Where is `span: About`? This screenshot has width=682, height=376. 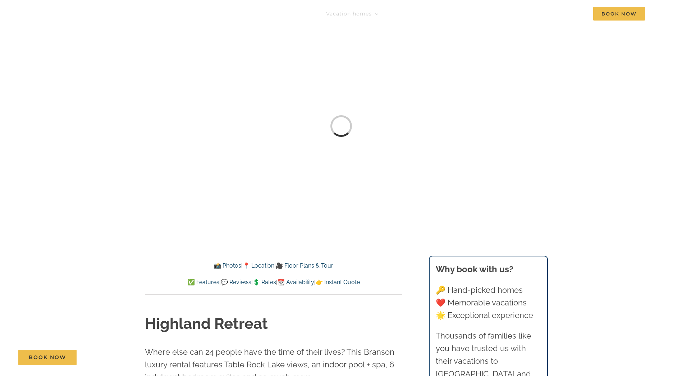
span: About is located at coordinates (523, 14).